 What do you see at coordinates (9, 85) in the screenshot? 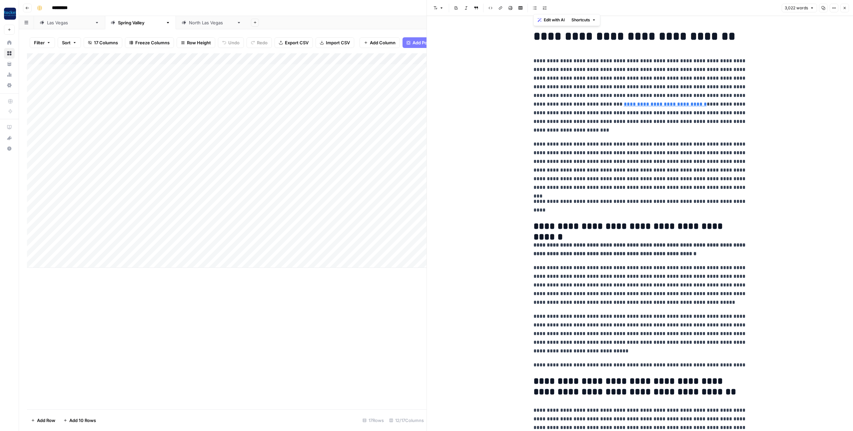
I see `a: Settings` at bounding box center [9, 85].